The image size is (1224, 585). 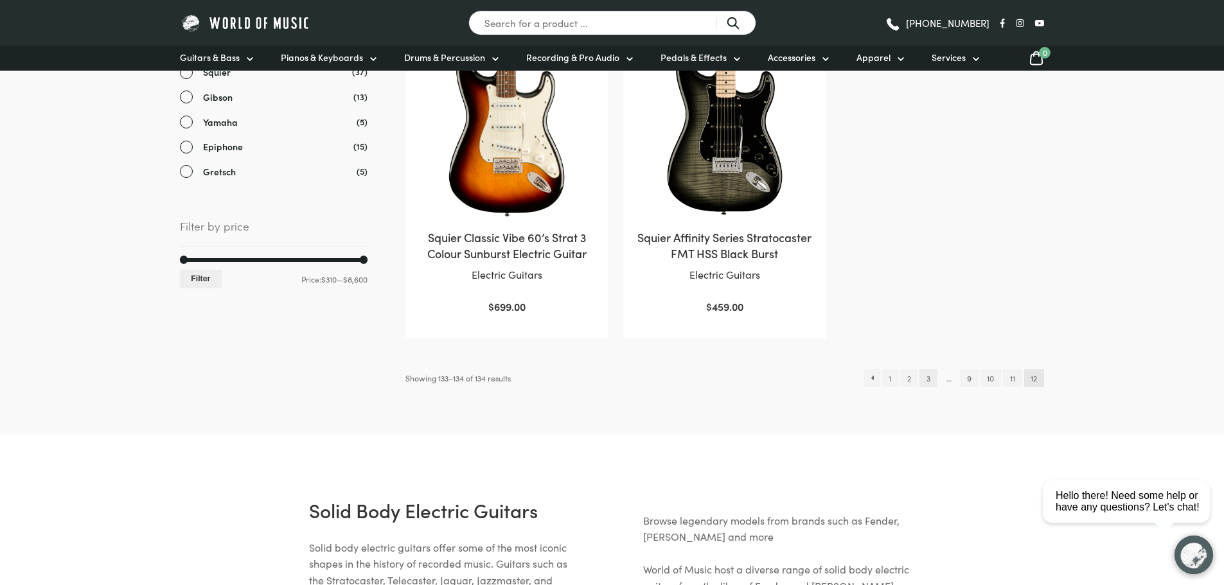 What do you see at coordinates (219, 172) in the screenshot?
I see `span: Gretsch` at bounding box center [219, 172].